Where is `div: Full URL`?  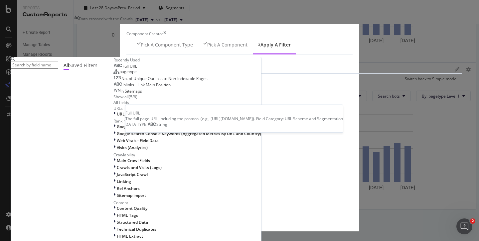 div: Full URL is located at coordinates (234, 113).